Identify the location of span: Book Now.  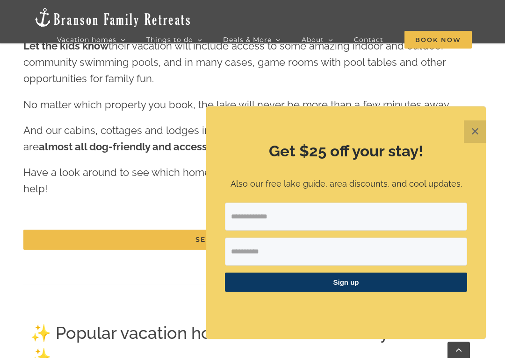
(438, 40).